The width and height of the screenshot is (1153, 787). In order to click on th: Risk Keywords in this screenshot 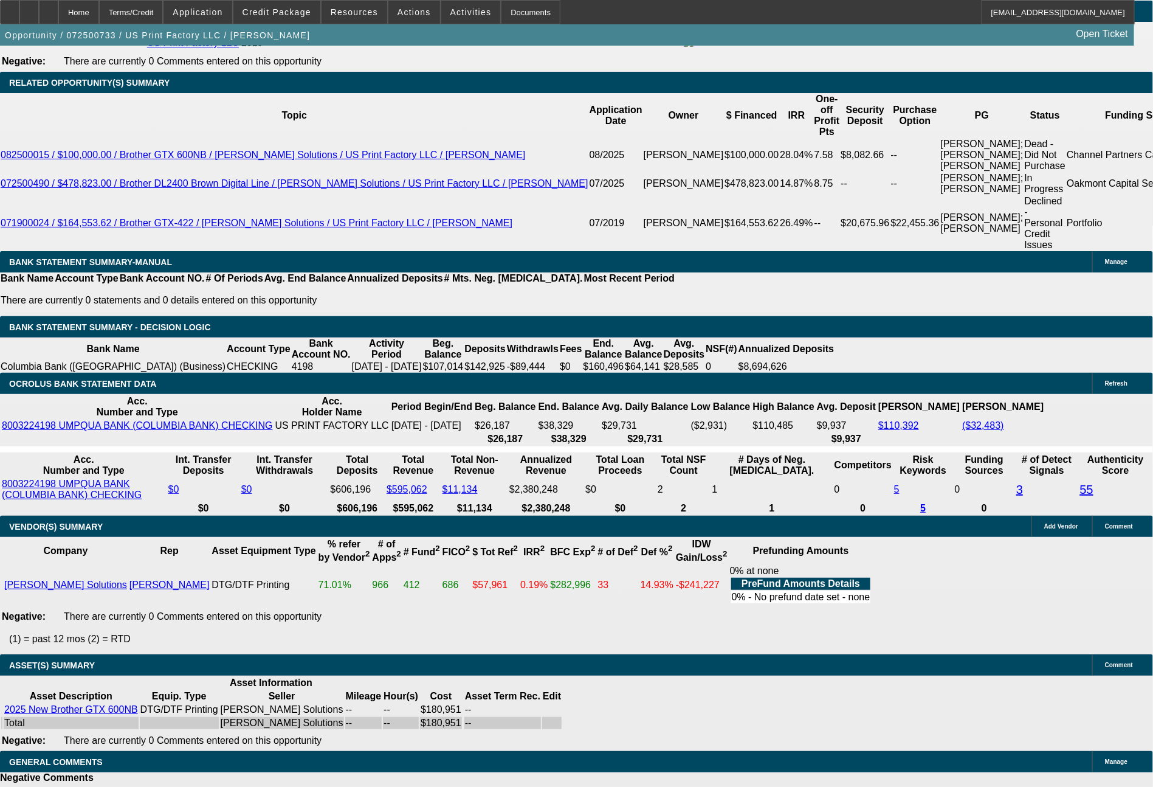, I will do `click(923, 465)`.